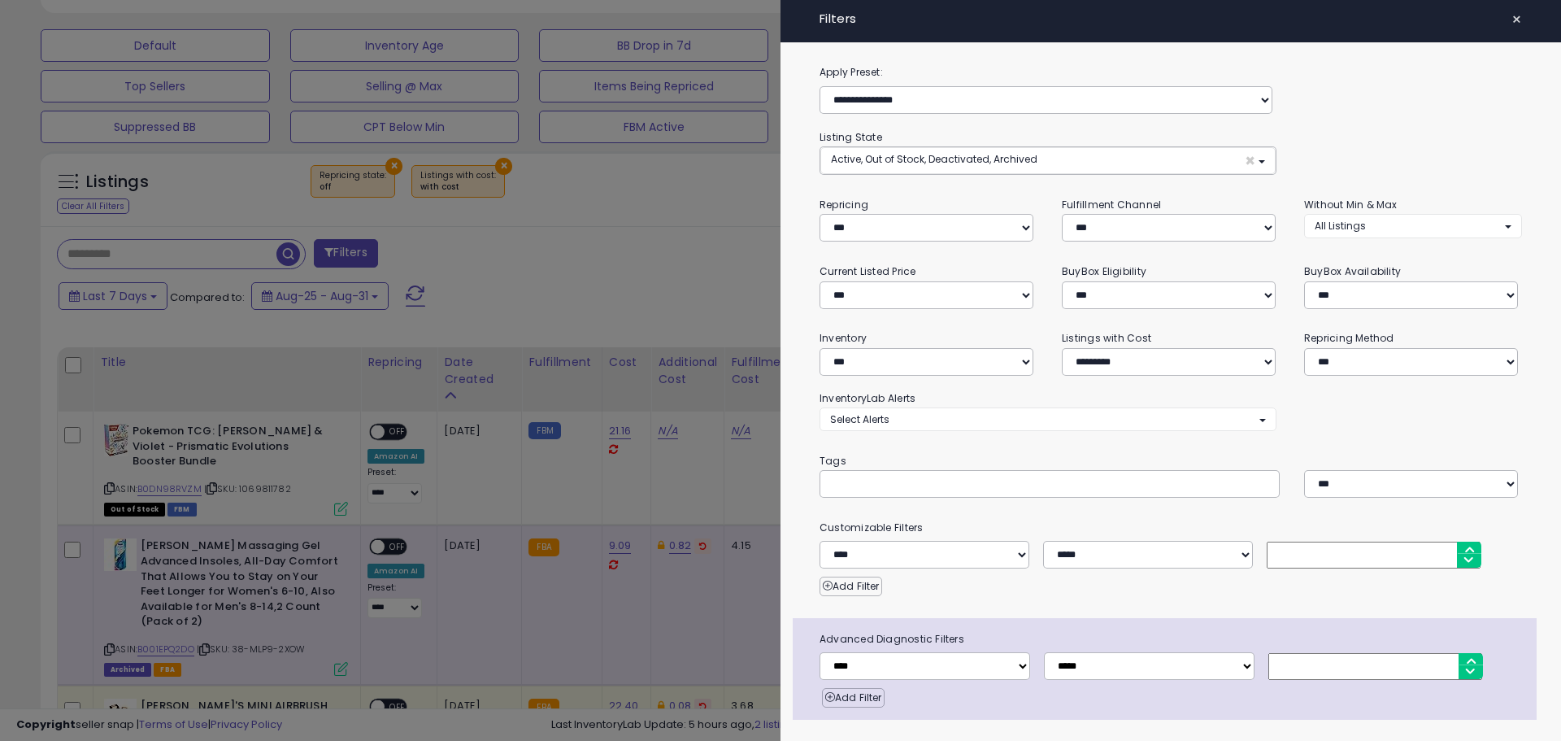 The height and width of the screenshot is (741, 1561). Describe the element at coordinates (868, 398) in the screenshot. I see `small: InventoryLab Alerts` at that location.